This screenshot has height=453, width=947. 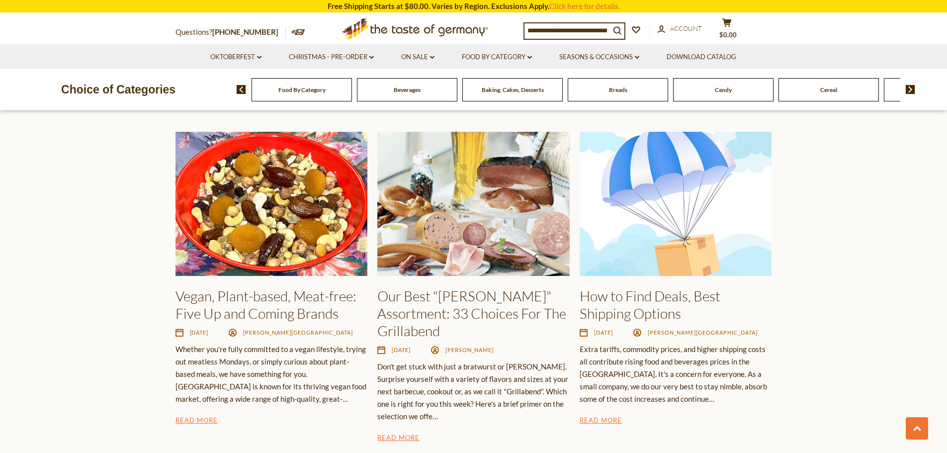 What do you see at coordinates (473, 204) in the screenshot?
I see `img: Our Best "Wurst" Assortment: 33 Choices For The Grillabend` at bounding box center [473, 204].